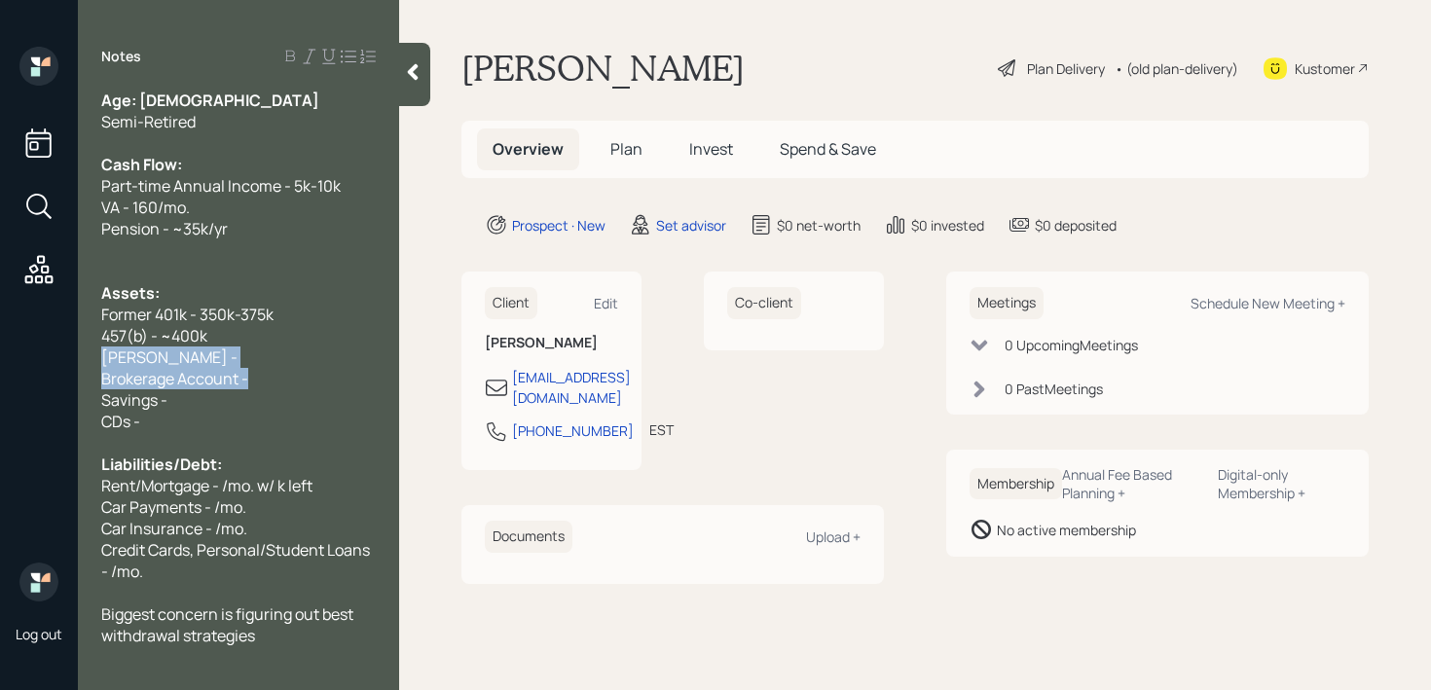 The image size is (1431, 690). Describe the element at coordinates (164, 229) in the screenshot. I see `span: Pension - ~35k/yr` at that location.